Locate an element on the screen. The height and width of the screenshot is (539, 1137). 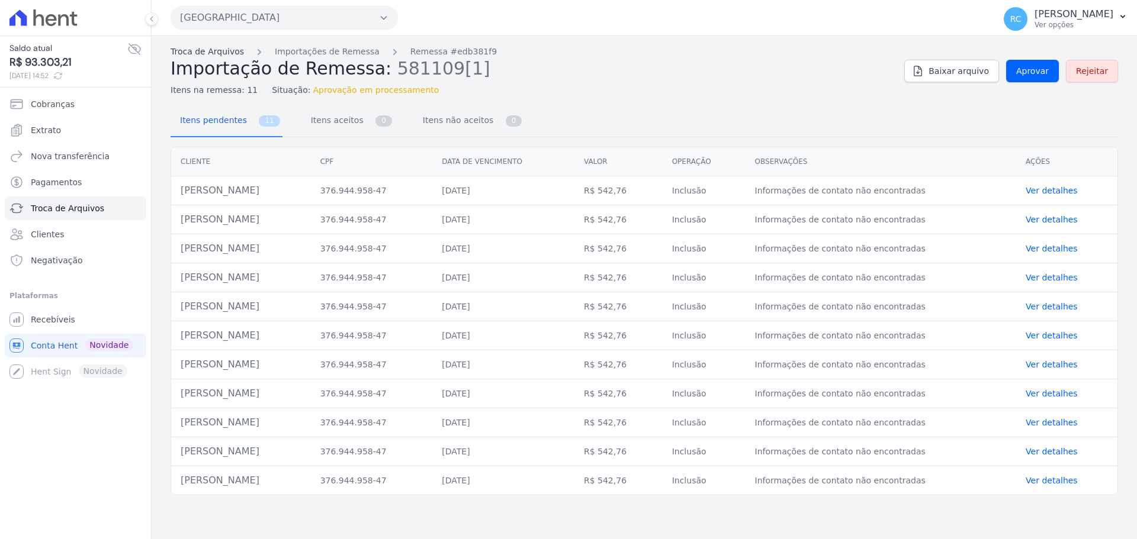
div: Plataformas is located at coordinates (75, 296).